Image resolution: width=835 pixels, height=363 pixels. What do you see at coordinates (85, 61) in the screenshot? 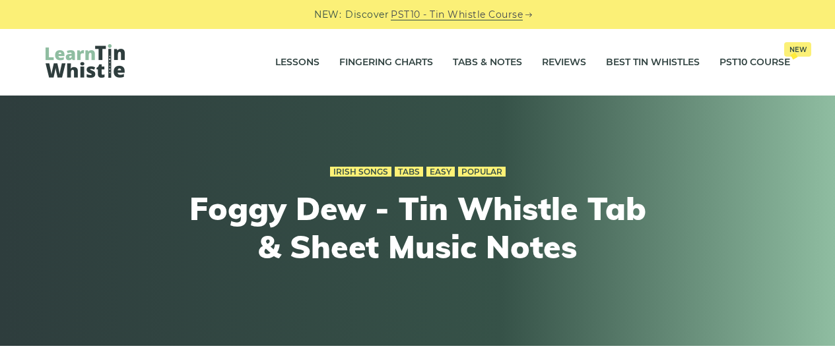
I see `img: LearnTinWhistle.com` at bounding box center [85, 61].